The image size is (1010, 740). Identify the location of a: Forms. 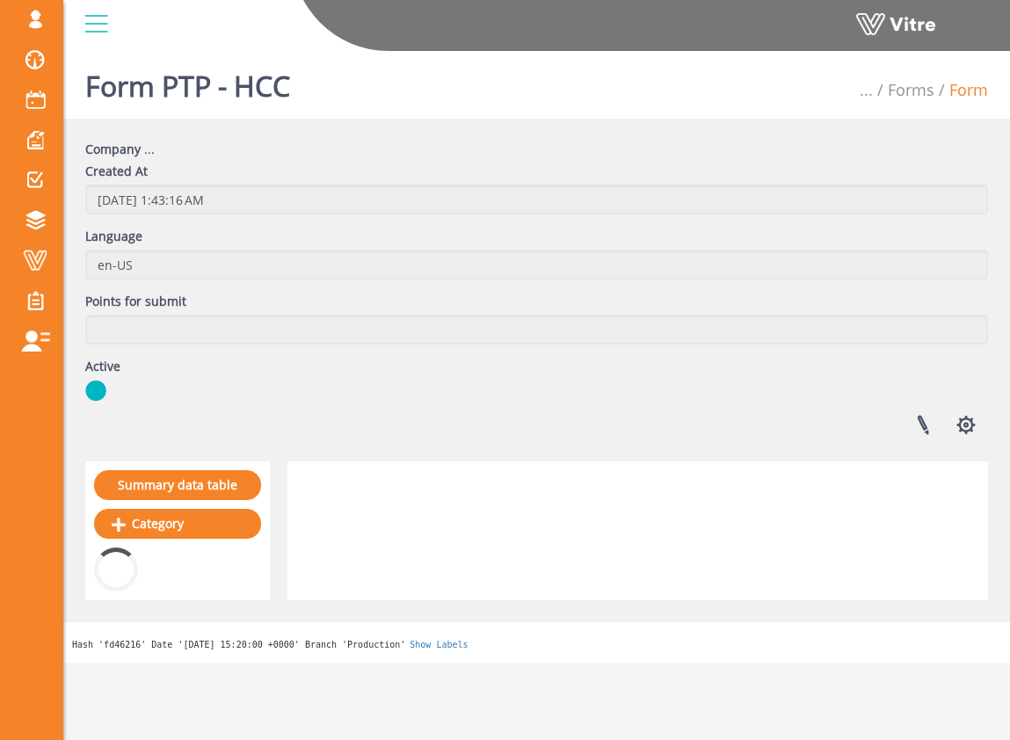
(911, 90).